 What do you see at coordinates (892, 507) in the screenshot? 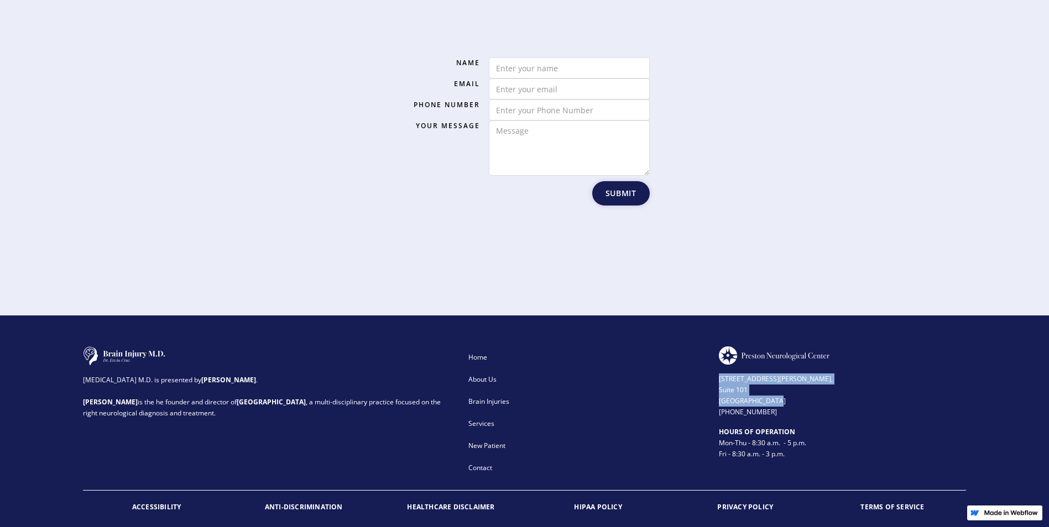
I see `strong: TERMS OF SERVICE` at bounding box center [892, 507].